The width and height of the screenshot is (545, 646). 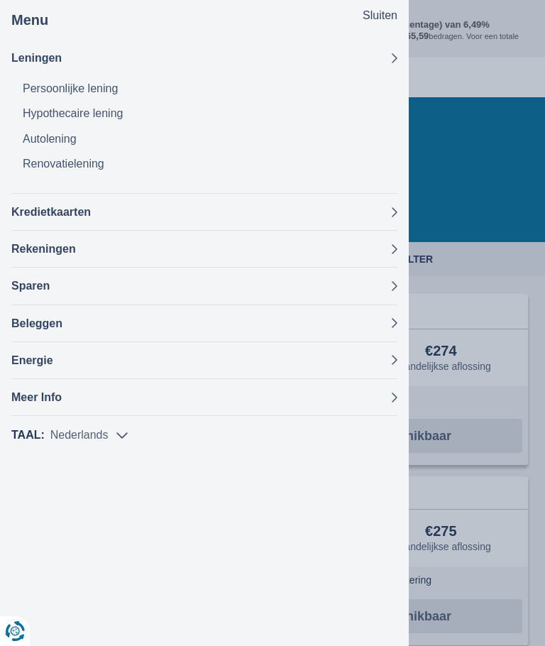 I want to click on button: Sluiten, so click(x=379, y=16).